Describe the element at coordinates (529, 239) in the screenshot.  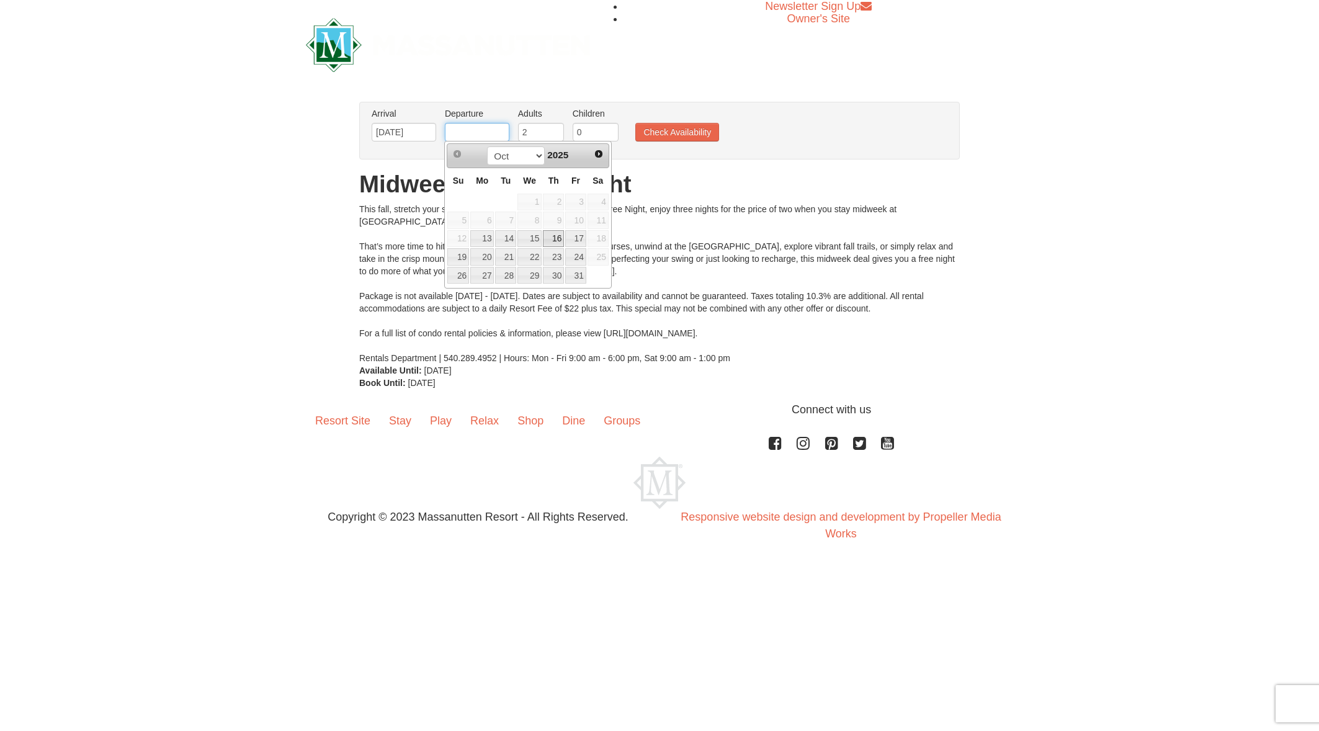
I see `a: 15` at that location.